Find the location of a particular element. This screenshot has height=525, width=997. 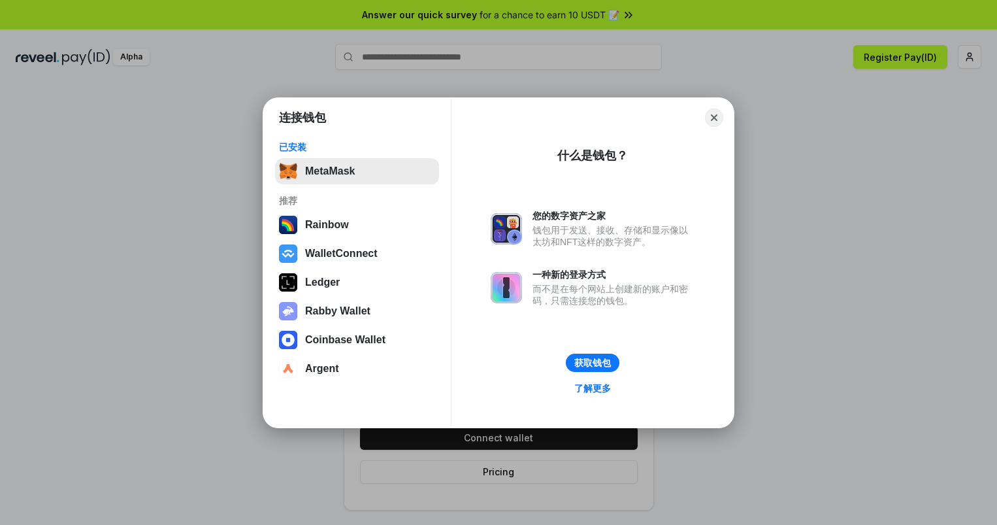

div: Coinbase Wallet is located at coordinates (345, 340).